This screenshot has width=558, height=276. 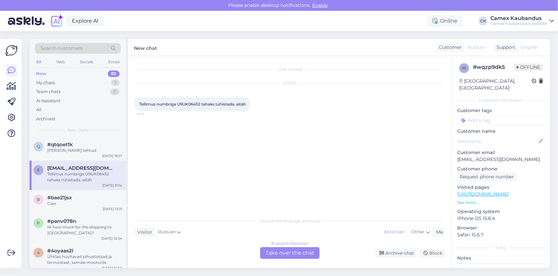 What do you see at coordinates (504, 47) in the screenshot?
I see `div: Support` at bounding box center [504, 47].